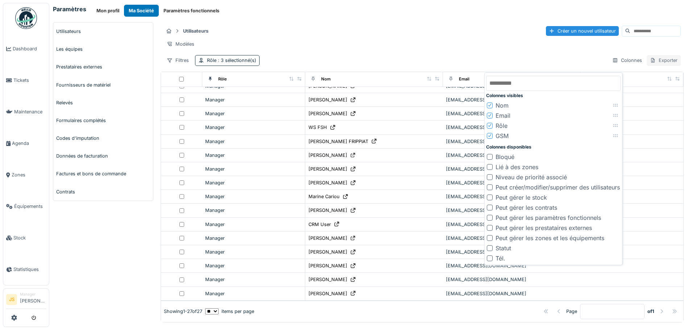  Describe the element at coordinates (553, 96) in the screenshot. I see `div: Colonnes visibles` at that location.